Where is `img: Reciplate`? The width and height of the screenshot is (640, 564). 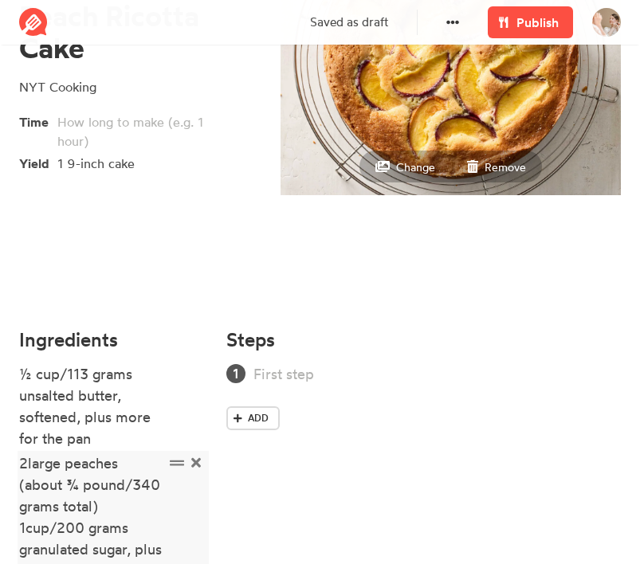
img: Reciplate is located at coordinates (33, 22).